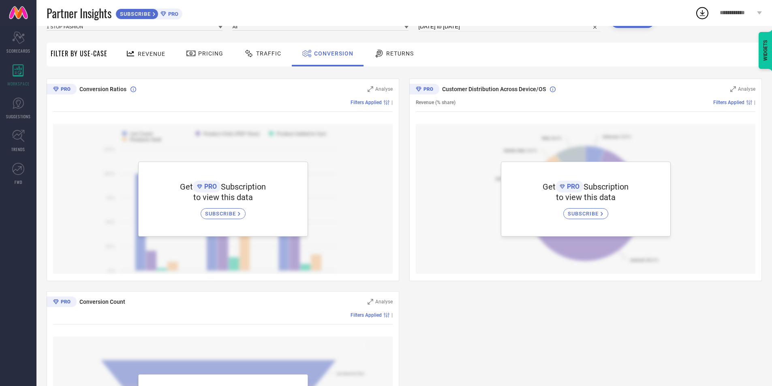 This screenshot has height=386, width=772. Describe the element at coordinates (494, 89) in the screenshot. I see `span: Customer Distribution Across Device/OS` at that location.